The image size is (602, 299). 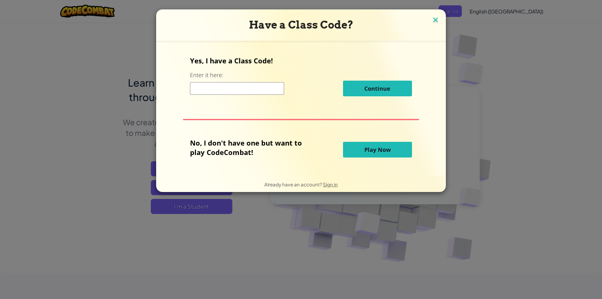 What do you see at coordinates (378, 150) in the screenshot?
I see `button: Play Now` at bounding box center [378, 150].